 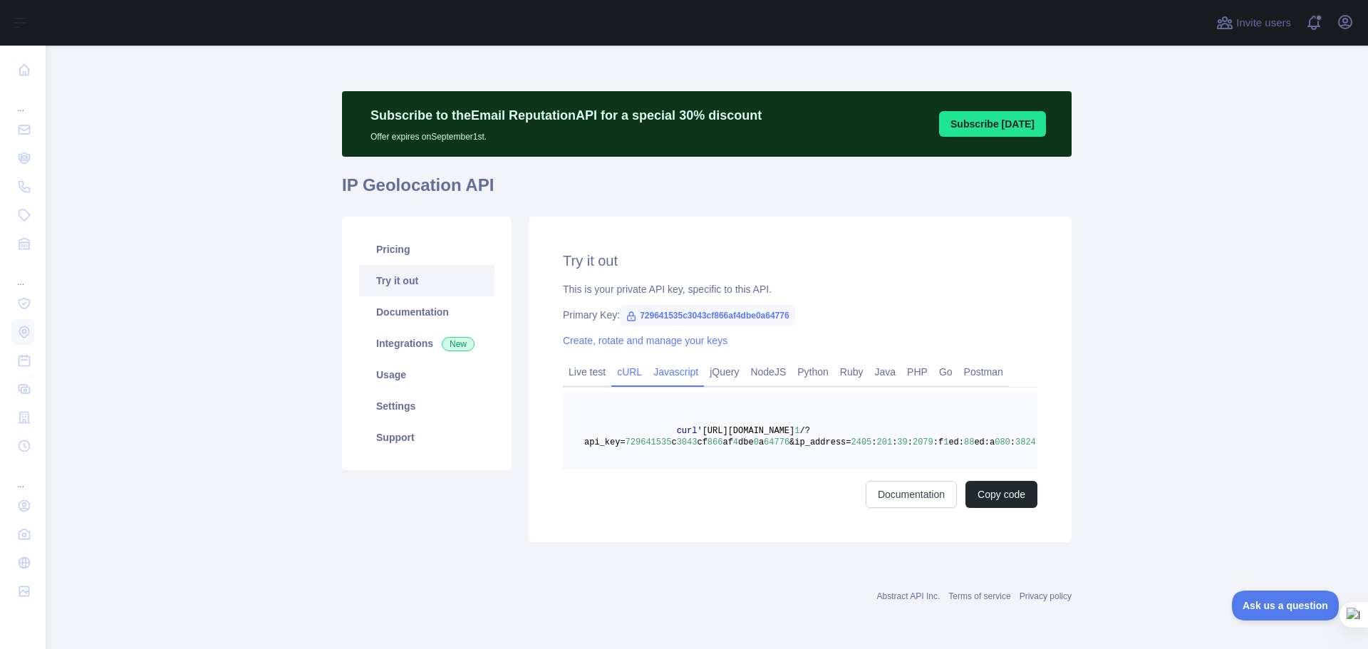 I want to click on span: af, so click(x=728, y=442).